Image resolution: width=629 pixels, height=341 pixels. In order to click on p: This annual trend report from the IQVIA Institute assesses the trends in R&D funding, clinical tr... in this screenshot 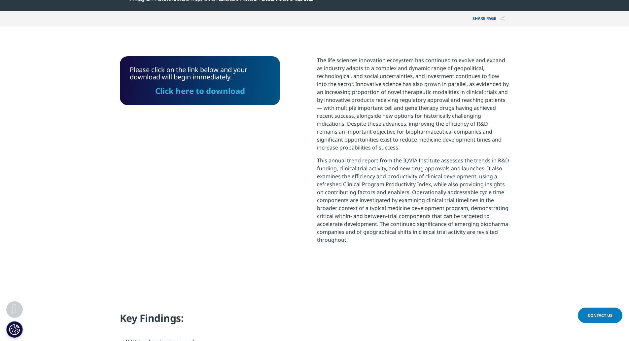, I will do `click(413, 202)`.